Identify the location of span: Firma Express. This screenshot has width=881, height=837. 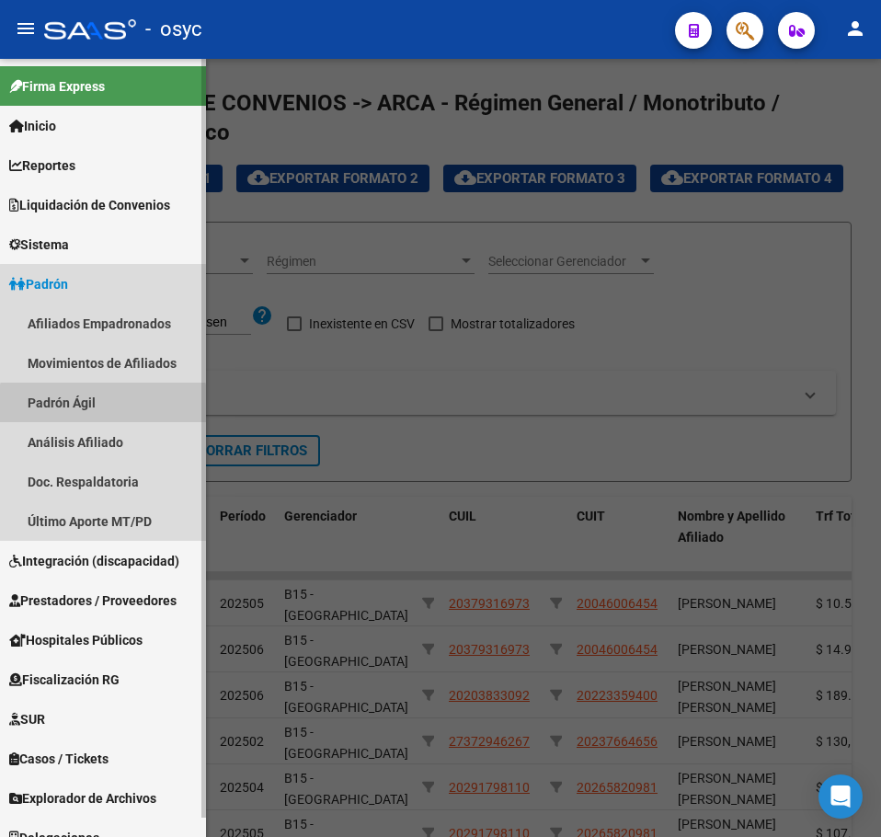
(57, 86).